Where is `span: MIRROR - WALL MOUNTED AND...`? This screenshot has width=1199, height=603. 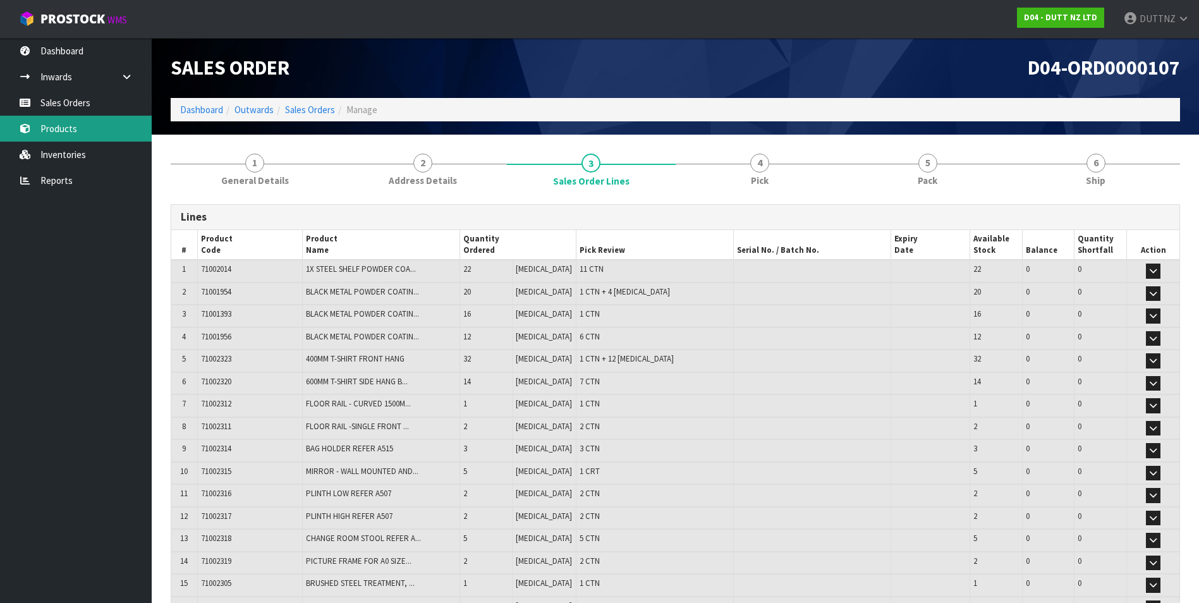
span: MIRROR - WALL MOUNTED AND... is located at coordinates (362, 471).